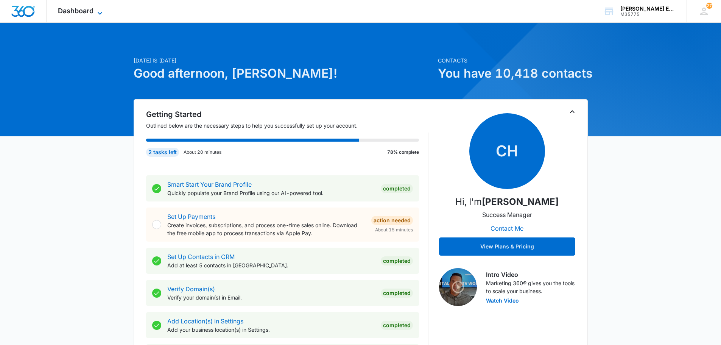 This screenshot has height=345, width=721. Describe the element at coordinates (191, 289) in the screenshot. I see `a: Verify Domain(s)` at that location.